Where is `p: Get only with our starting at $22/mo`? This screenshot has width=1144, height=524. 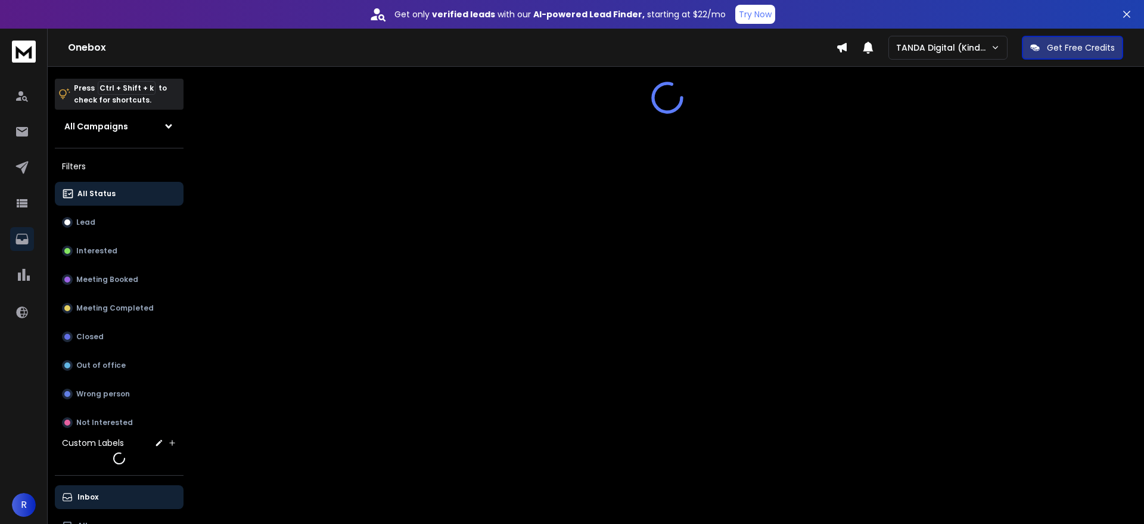 p: Get only with our starting at $22/mo is located at coordinates (560, 14).